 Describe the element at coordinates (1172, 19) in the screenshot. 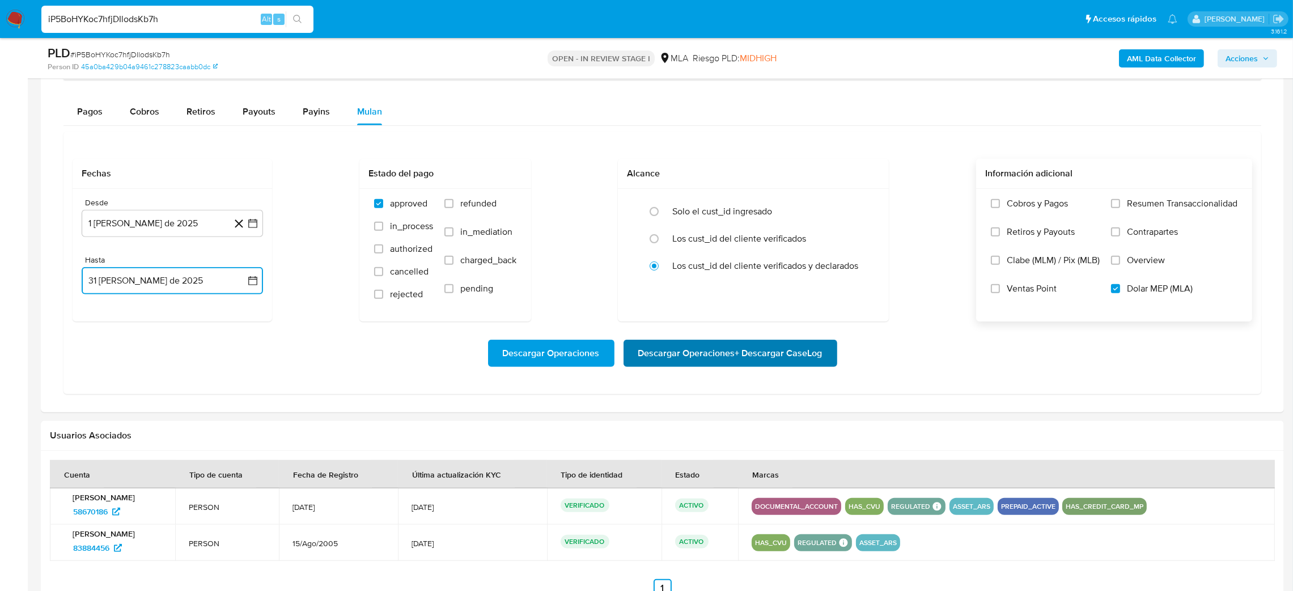

I see `a: Notificaciones` at that location.